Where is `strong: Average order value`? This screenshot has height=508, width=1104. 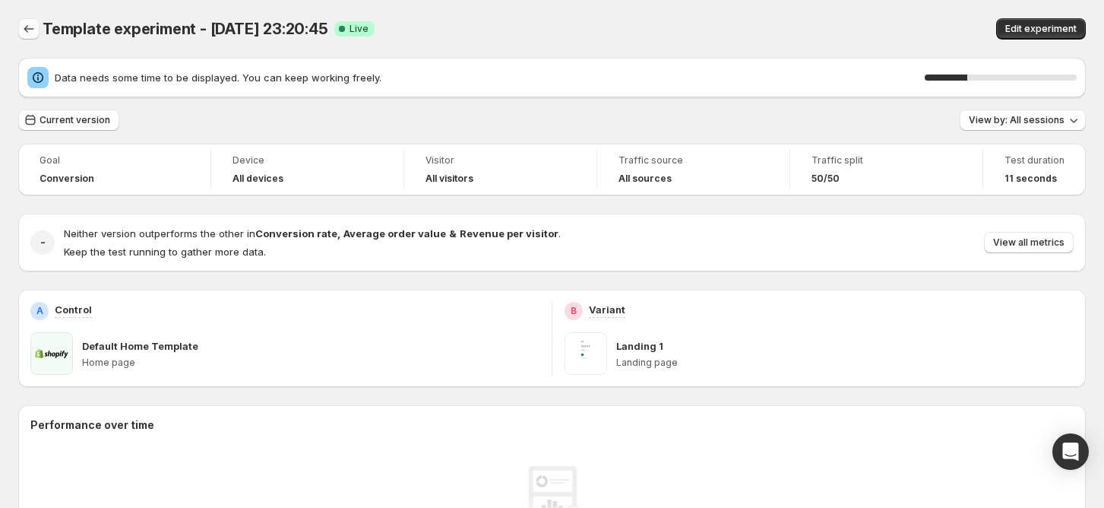
strong: Average order value is located at coordinates (394, 233).